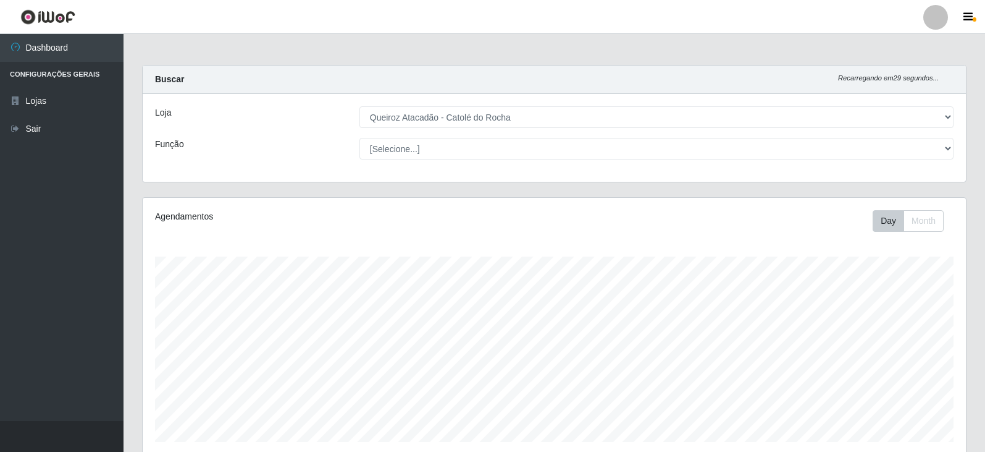  I want to click on label: Função, so click(169, 144).